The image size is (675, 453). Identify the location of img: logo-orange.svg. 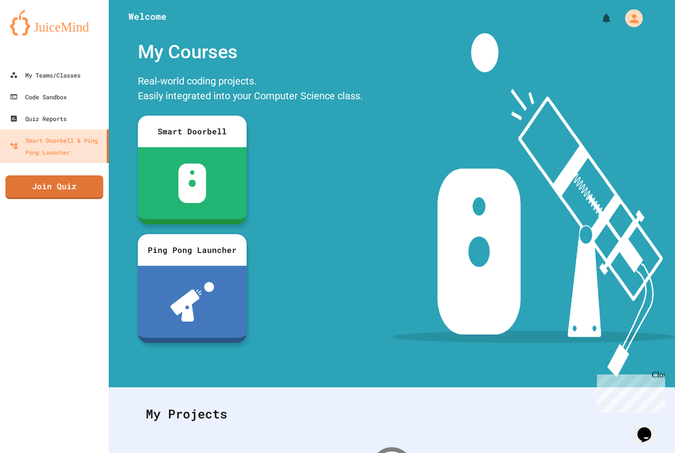
(54, 23).